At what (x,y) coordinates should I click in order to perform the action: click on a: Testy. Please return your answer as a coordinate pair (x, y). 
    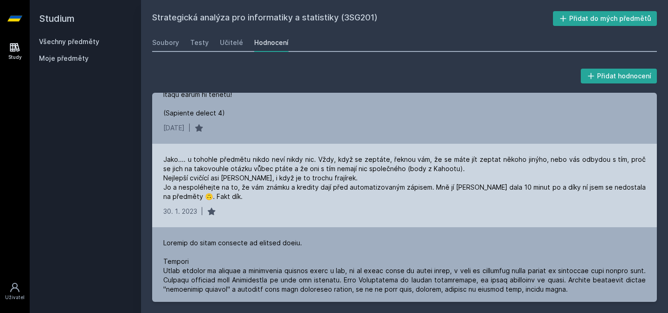
    Looking at the image, I should click on (199, 43).